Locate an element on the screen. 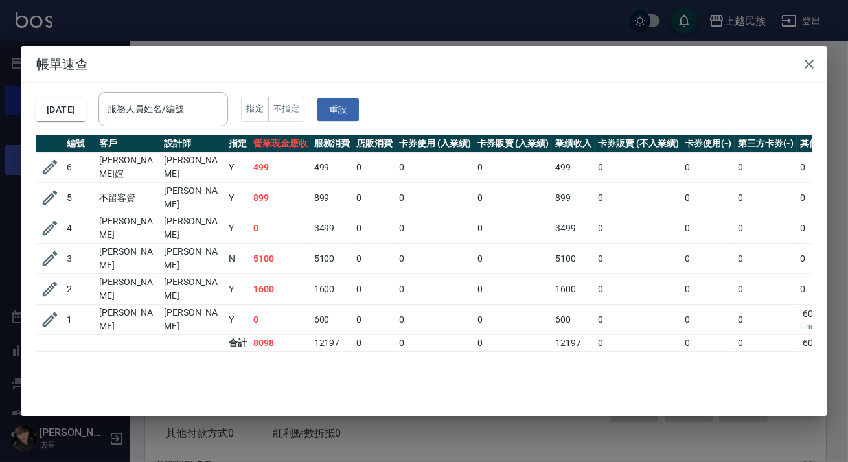 The width and height of the screenshot is (848, 462). th: 指定 is located at coordinates (238, 144).